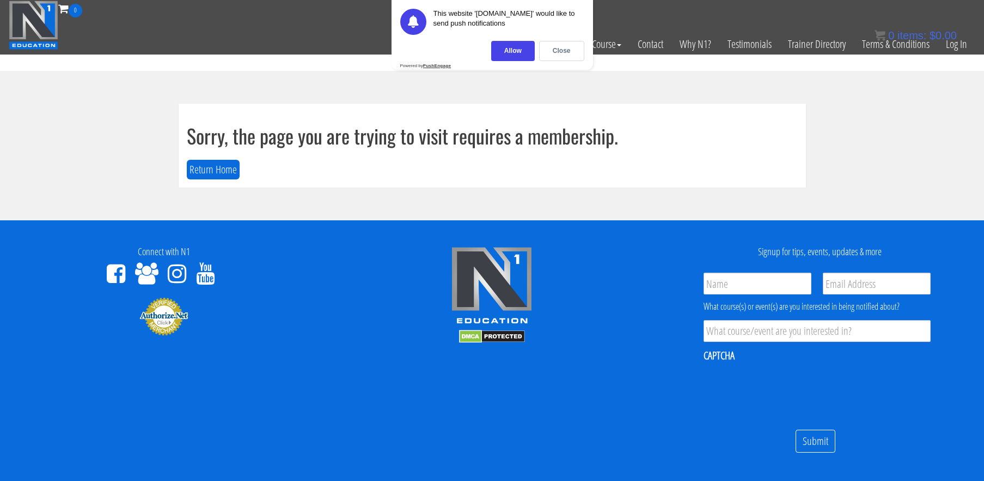 This screenshot has width=984, height=481. What do you see at coordinates (957, 44) in the screenshot?
I see `a: Log In` at bounding box center [957, 44].